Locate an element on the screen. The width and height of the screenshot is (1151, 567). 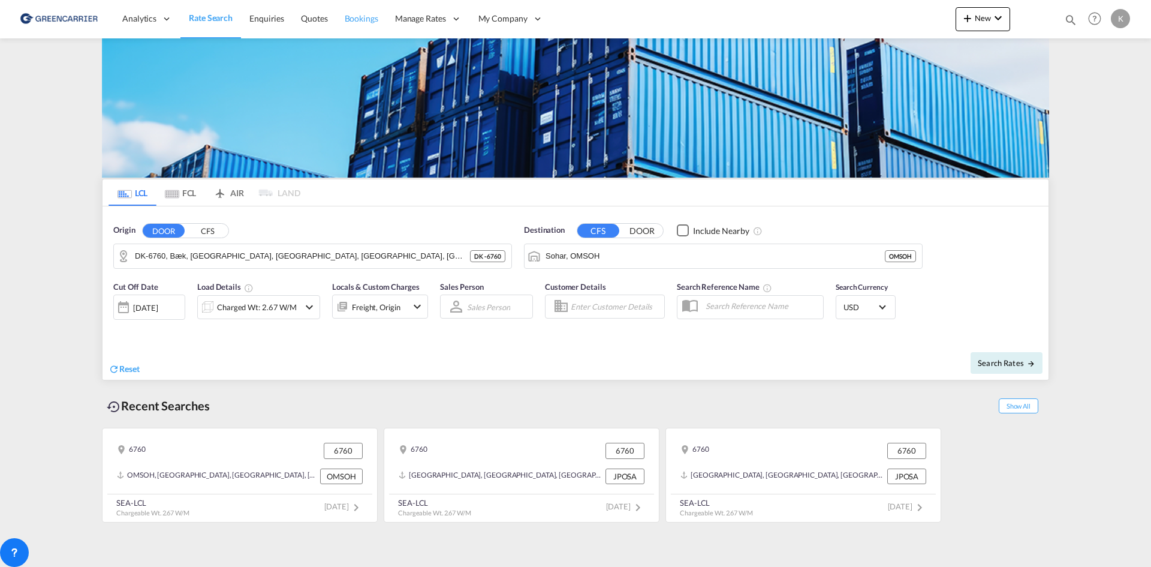
div: Help is located at coordinates (1098, 19).